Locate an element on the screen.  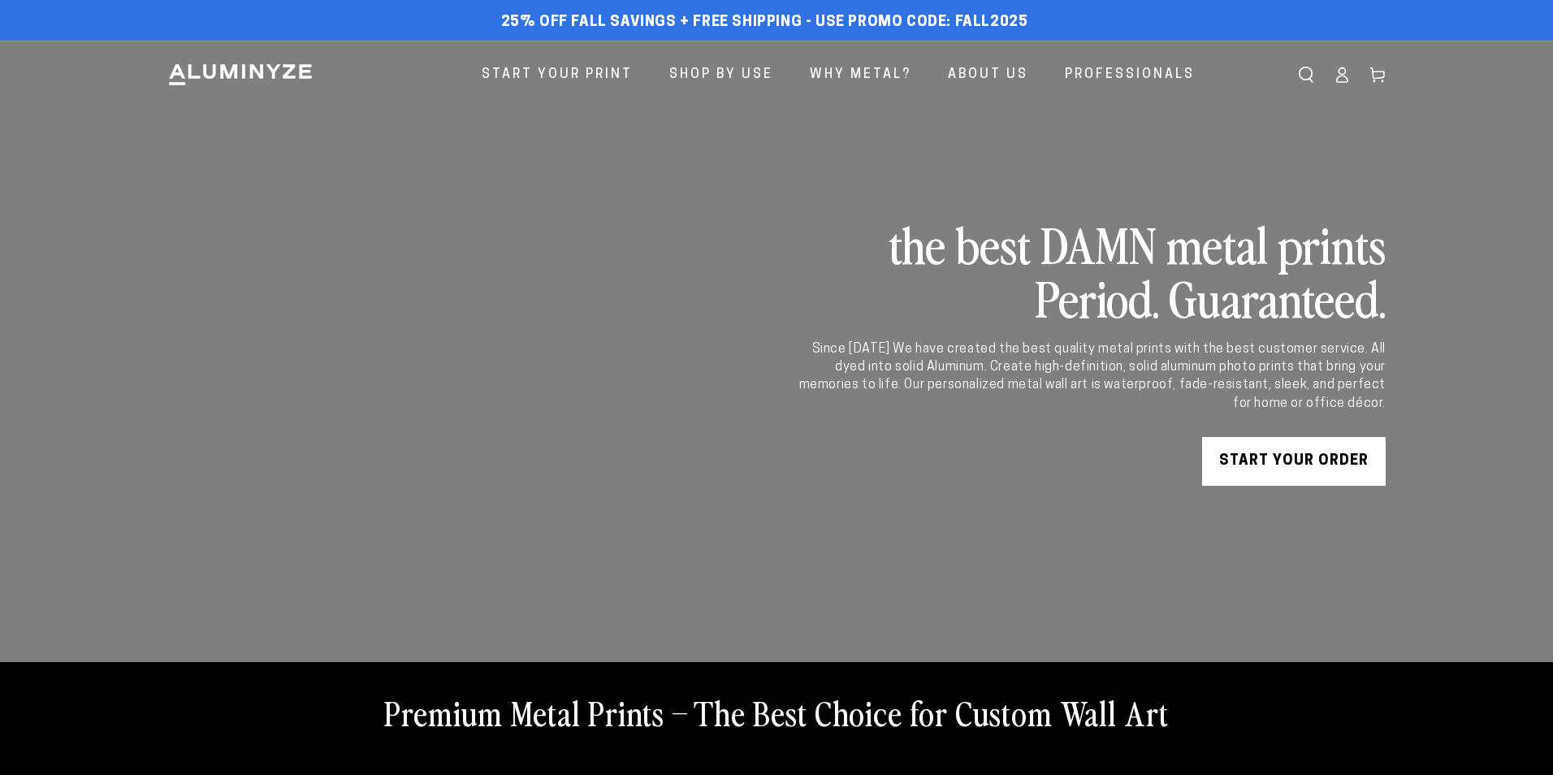
span: 25% off FALL Savings + Free Shipping - Use Promo Code: FALL2025 is located at coordinates (764, 23).